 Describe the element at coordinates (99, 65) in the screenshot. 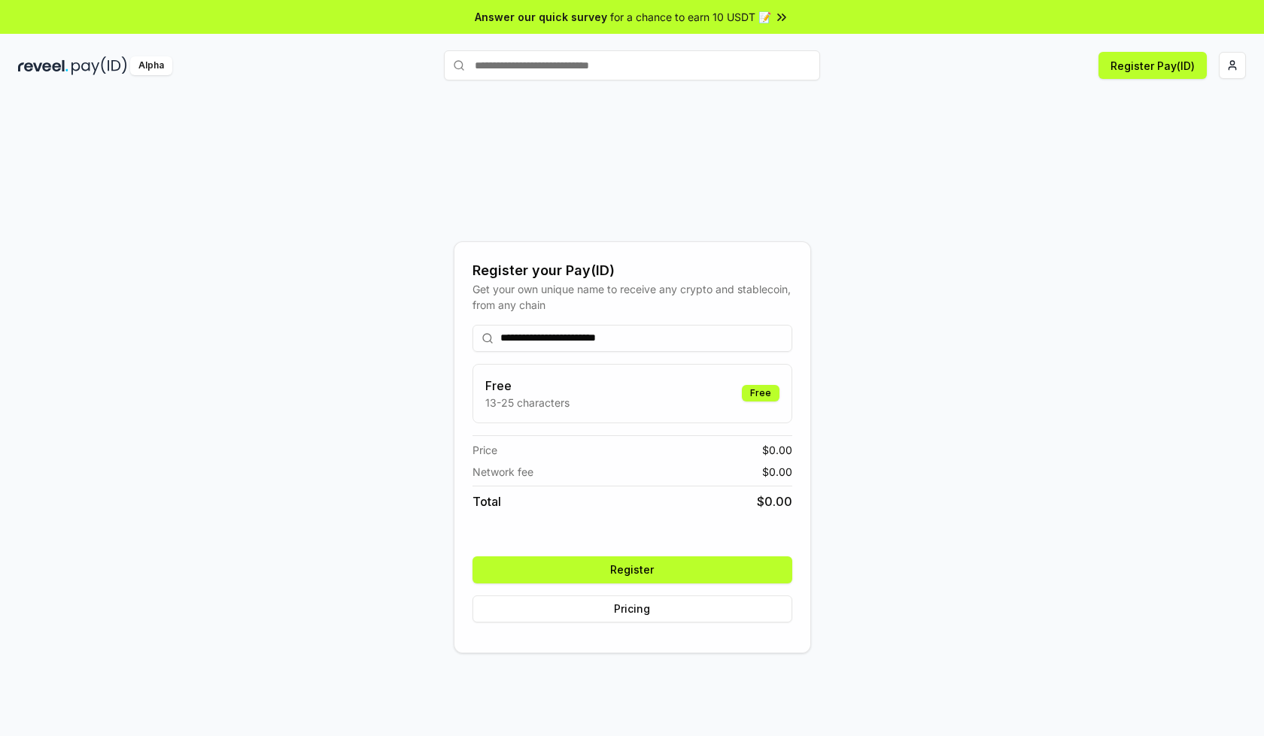

I see `img: pay_id` at that location.